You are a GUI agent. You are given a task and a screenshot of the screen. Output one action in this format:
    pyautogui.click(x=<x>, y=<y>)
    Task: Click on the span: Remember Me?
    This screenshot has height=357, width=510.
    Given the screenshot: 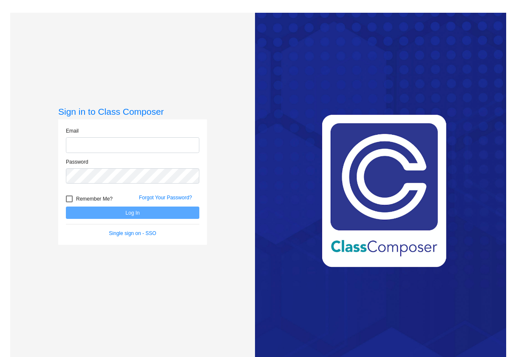 What is the action you would take?
    pyautogui.click(x=94, y=199)
    